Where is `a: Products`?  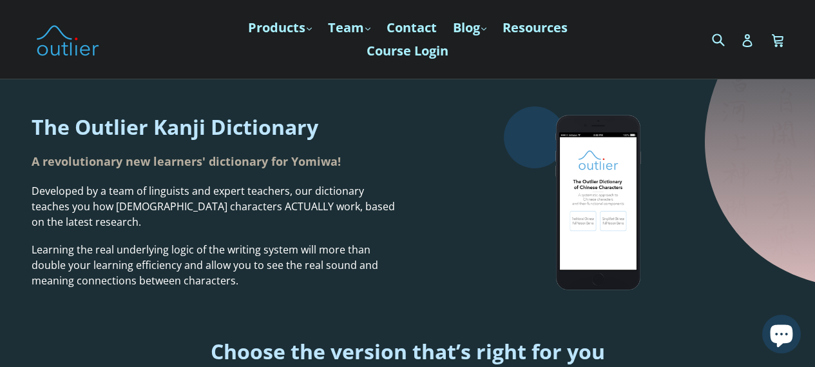
a: Products is located at coordinates (280, 28).